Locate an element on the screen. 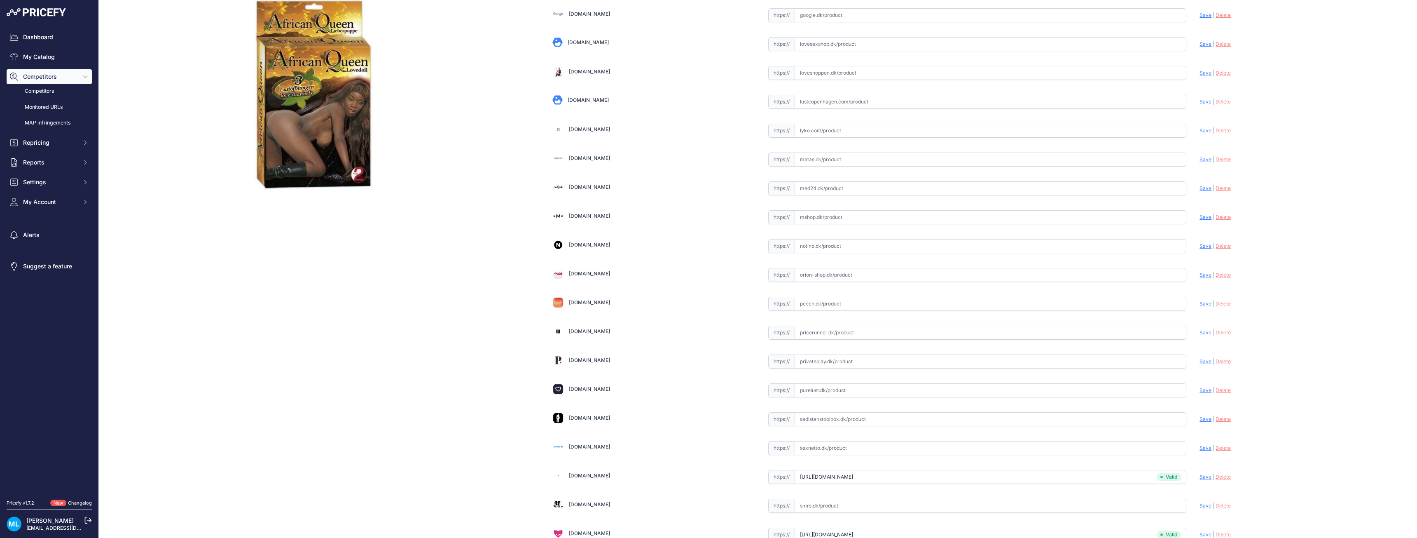 This screenshot has height=538, width=1417. input: google.dk/product is located at coordinates (991, 15).